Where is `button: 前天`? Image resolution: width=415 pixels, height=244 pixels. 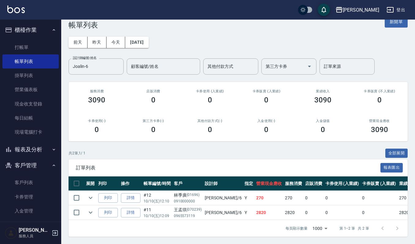 button: 前天 is located at coordinates (78, 42).